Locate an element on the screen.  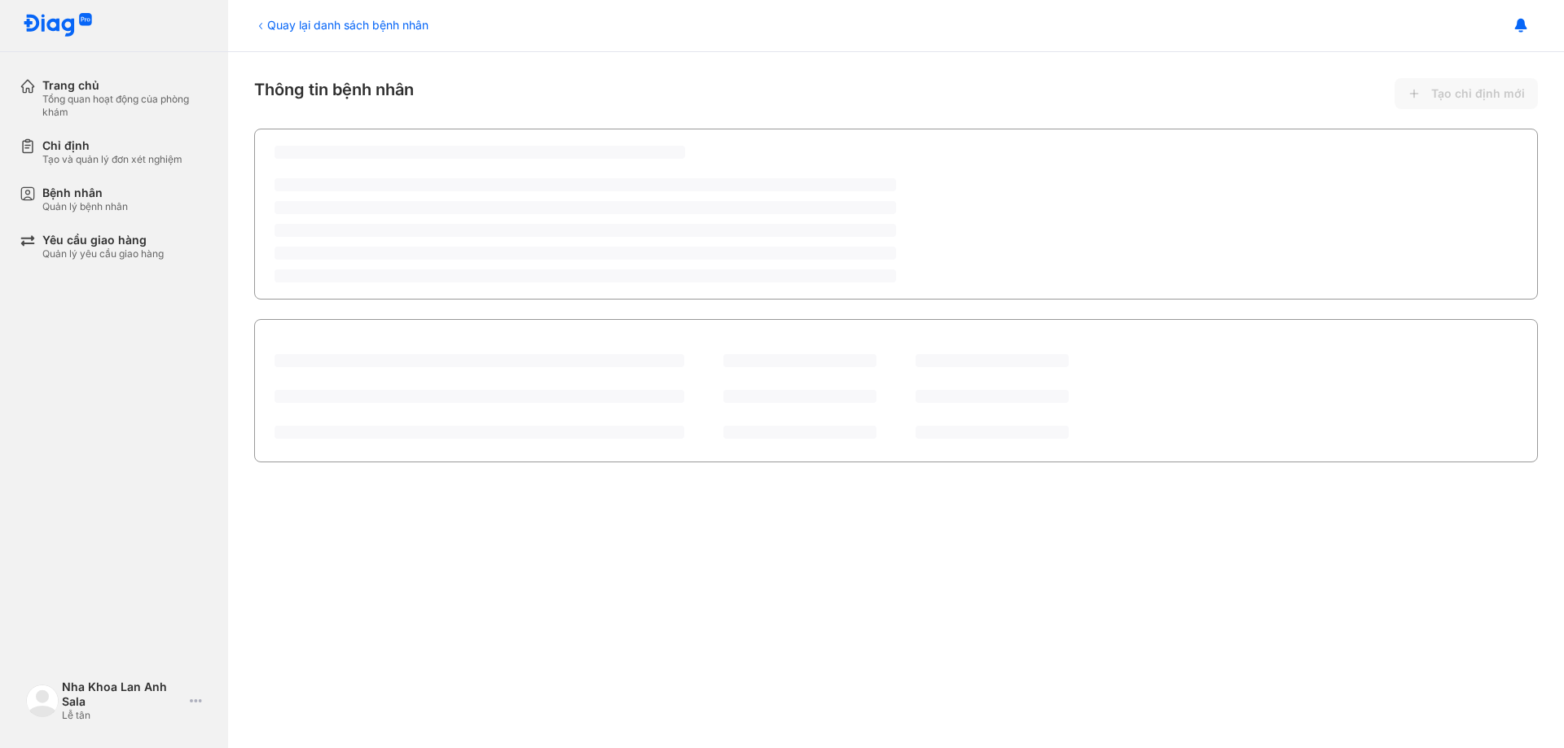
div: Nha Khoa Lan Anh Sala is located at coordinates (122, 695).